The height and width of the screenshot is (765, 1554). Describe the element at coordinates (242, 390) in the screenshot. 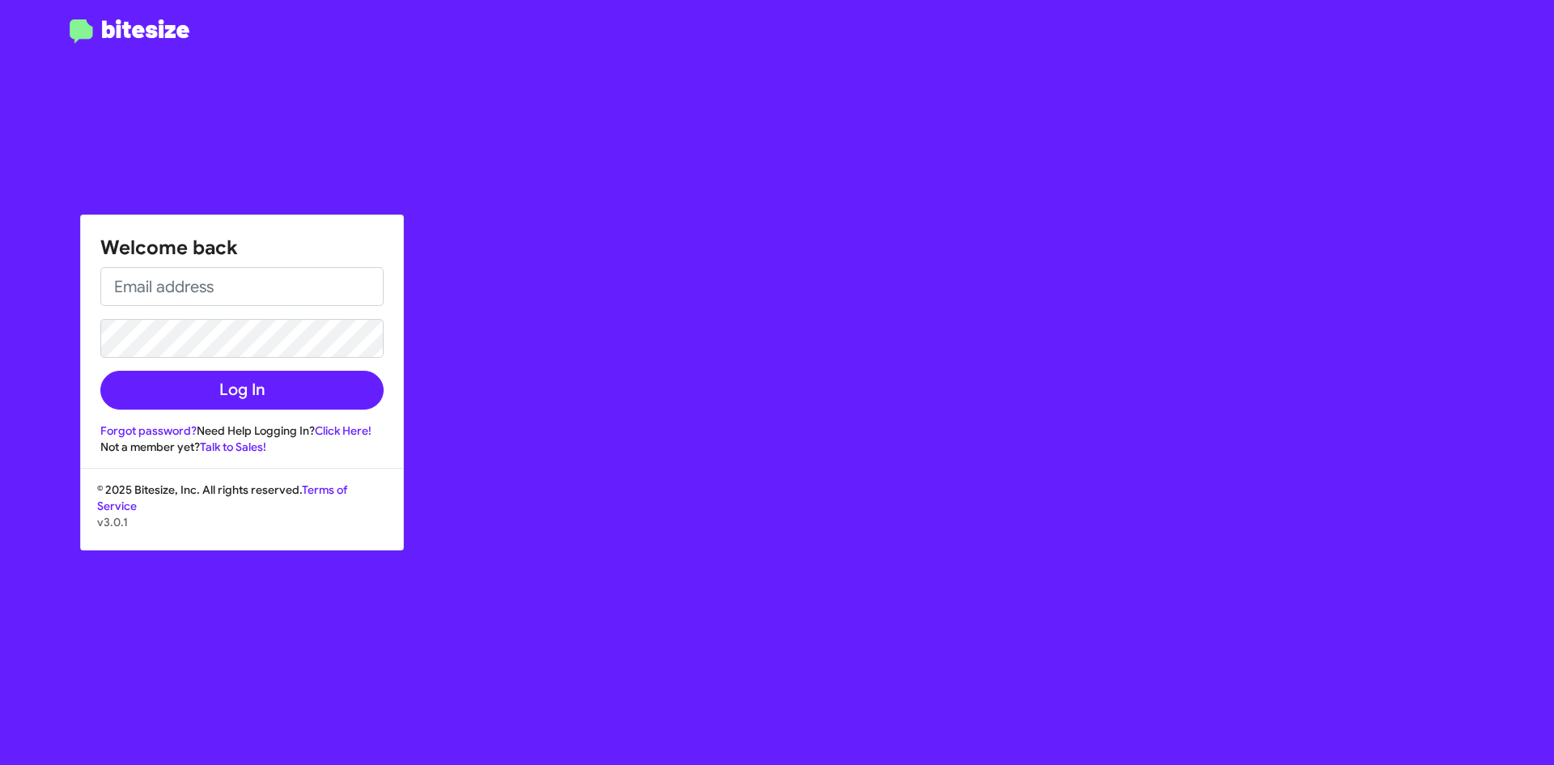

I see `button: Log In` at that location.